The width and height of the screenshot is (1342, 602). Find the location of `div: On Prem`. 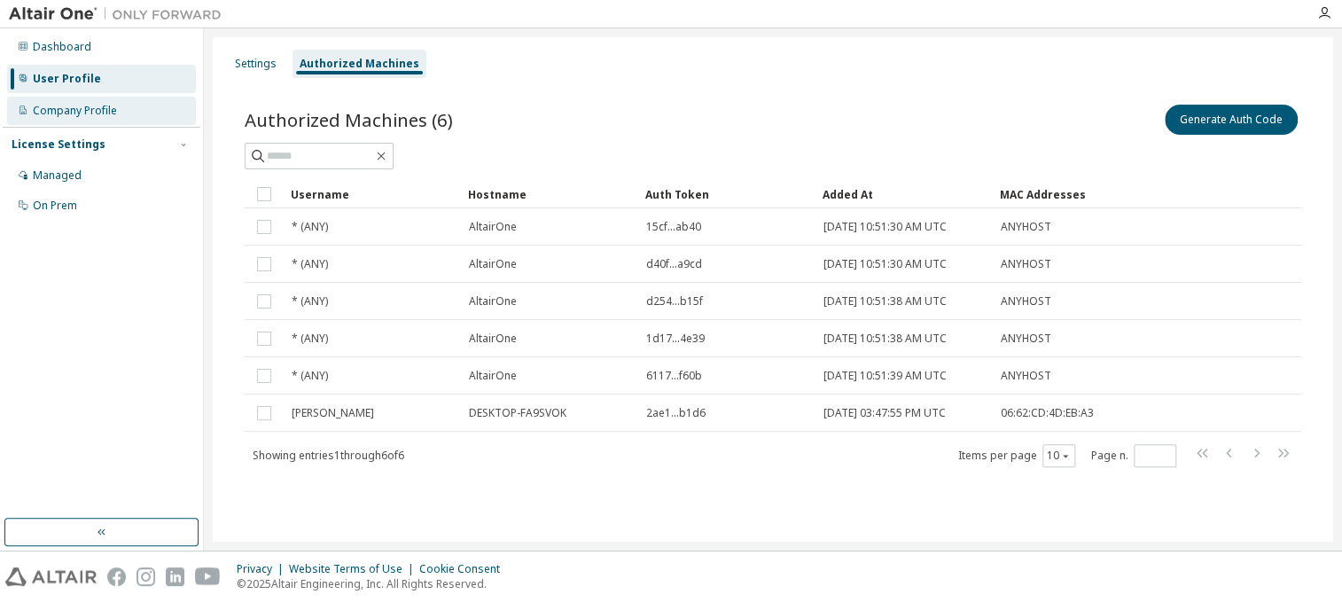

div: On Prem is located at coordinates (55, 206).